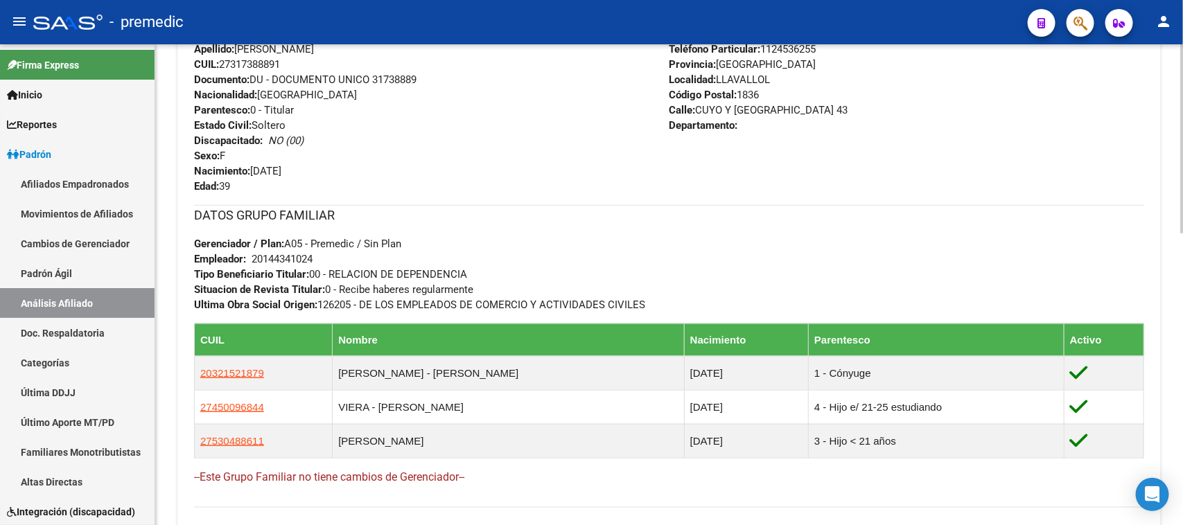  Describe the element at coordinates (228, 141) in the screenshot. I see `strong: Discapacitado:` at that location.